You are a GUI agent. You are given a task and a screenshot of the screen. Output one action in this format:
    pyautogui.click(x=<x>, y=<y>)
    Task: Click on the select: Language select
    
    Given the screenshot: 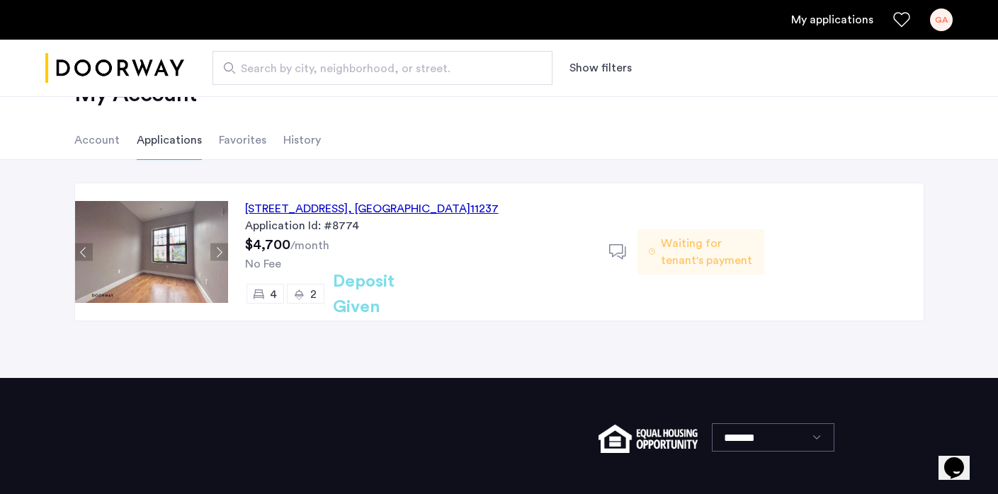 What is the action you would take?
    pyautogui.click(x=773, y=438)
    